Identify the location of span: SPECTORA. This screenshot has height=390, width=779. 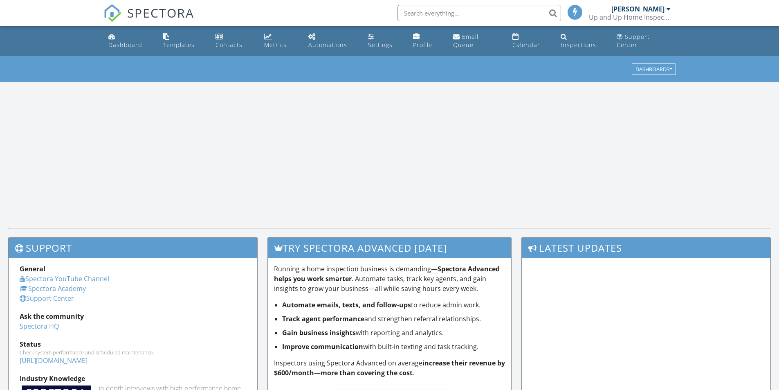
(161, 13).